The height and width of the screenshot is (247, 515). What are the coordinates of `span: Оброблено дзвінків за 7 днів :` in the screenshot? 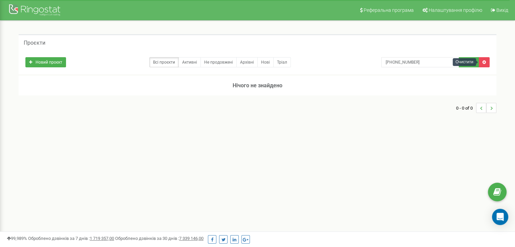 It's located at (71, 238).